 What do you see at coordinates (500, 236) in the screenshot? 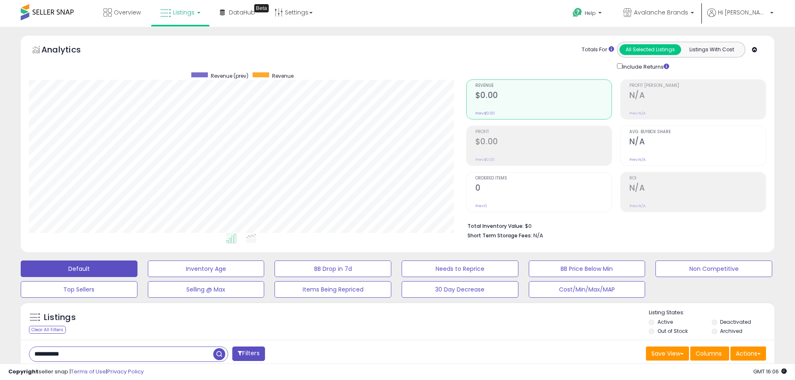
I see `b: Short Term Storage Fees:` at bounding box center [500, 236].